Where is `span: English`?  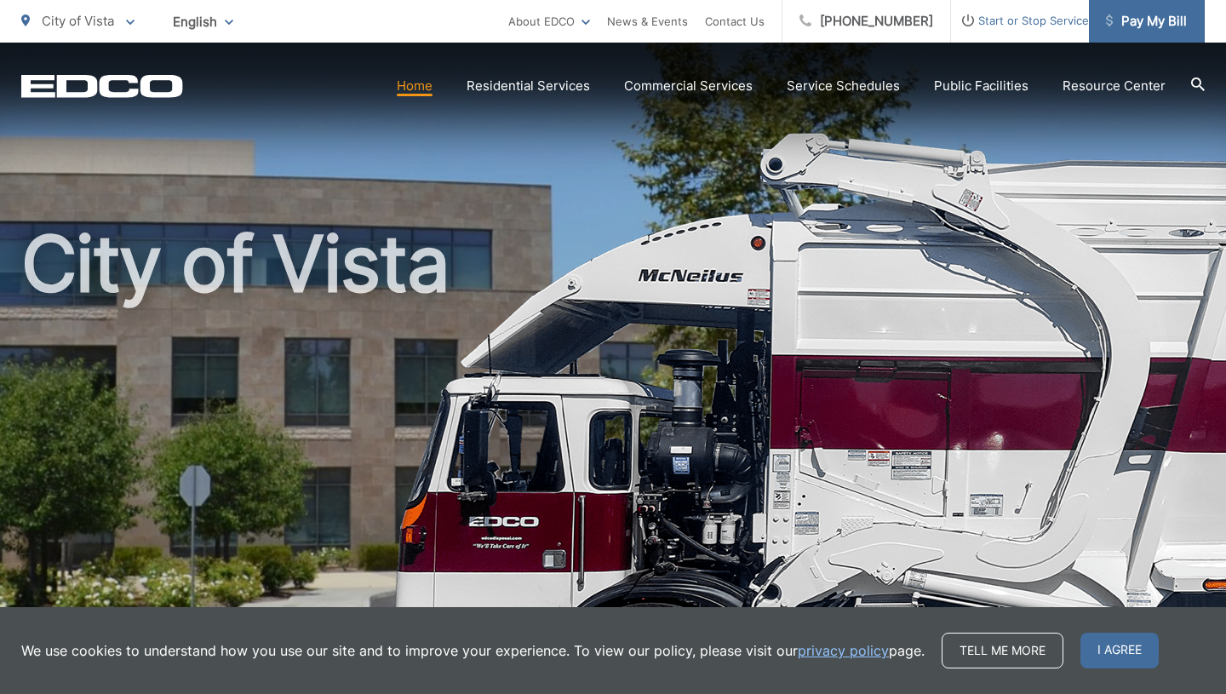 span: English is located at coordinates (203, 21).